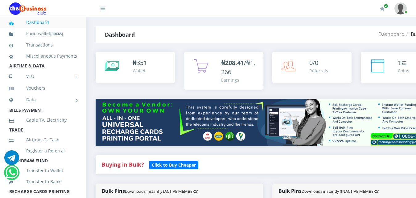 This screenshot has width=416, height=198. What do you see at coordinates (314, 63) in the screenshot?
I see `span: 0/0` at bounding box center [314, 63].